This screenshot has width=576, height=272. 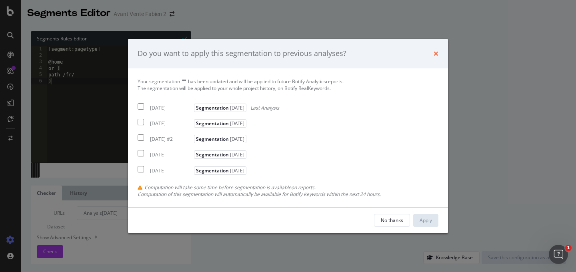 I want to click on span: Last Analysis, so click(x=265, y=108).